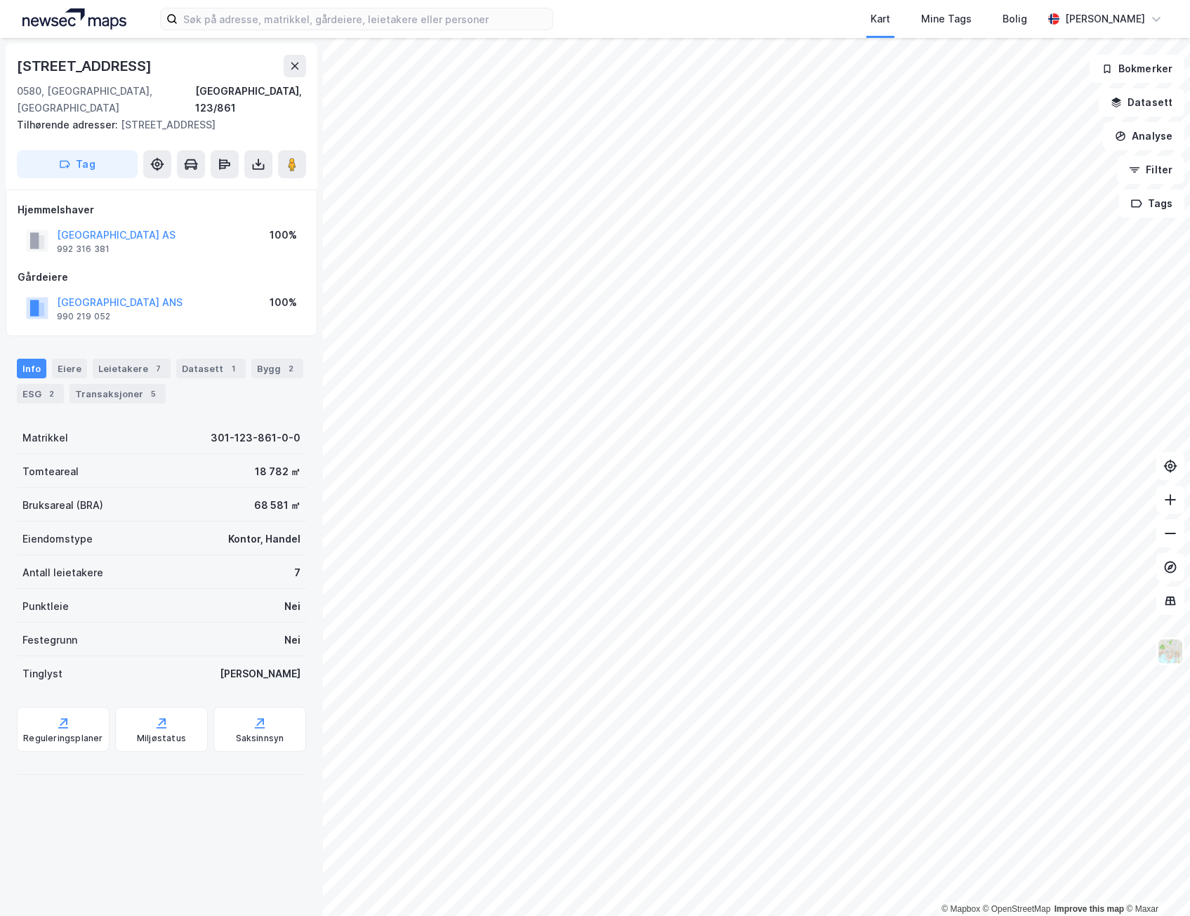  What do you see at coordinates (211, 369) in the screenshot?
I see `div: Datasett` at bounding box center [211, 369].